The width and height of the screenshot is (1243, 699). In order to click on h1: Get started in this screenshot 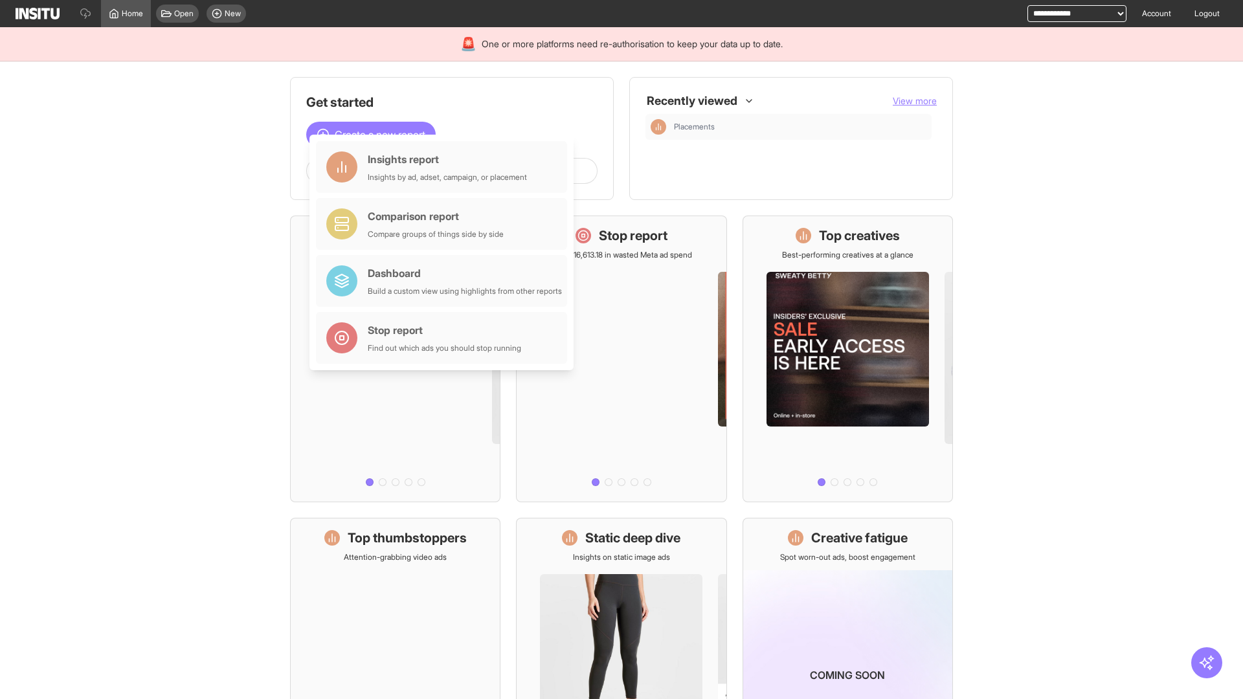, I will do `click(452, 102)`.